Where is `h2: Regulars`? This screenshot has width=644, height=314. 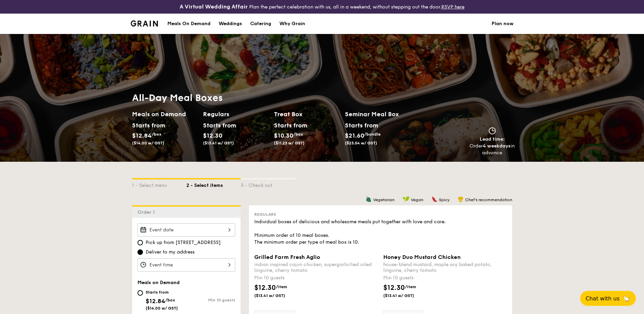
h2: Regulars is located at coordinates (236, 114).